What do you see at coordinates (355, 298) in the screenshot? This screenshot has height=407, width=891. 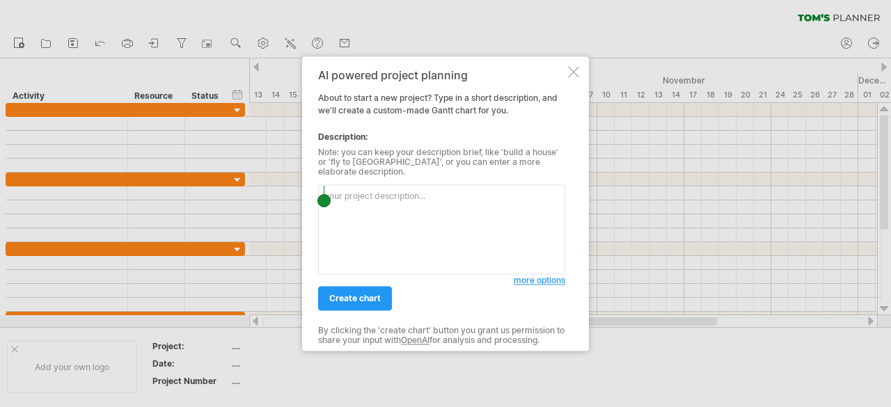 I see `span: create chart` at bounding box center [355, 298].